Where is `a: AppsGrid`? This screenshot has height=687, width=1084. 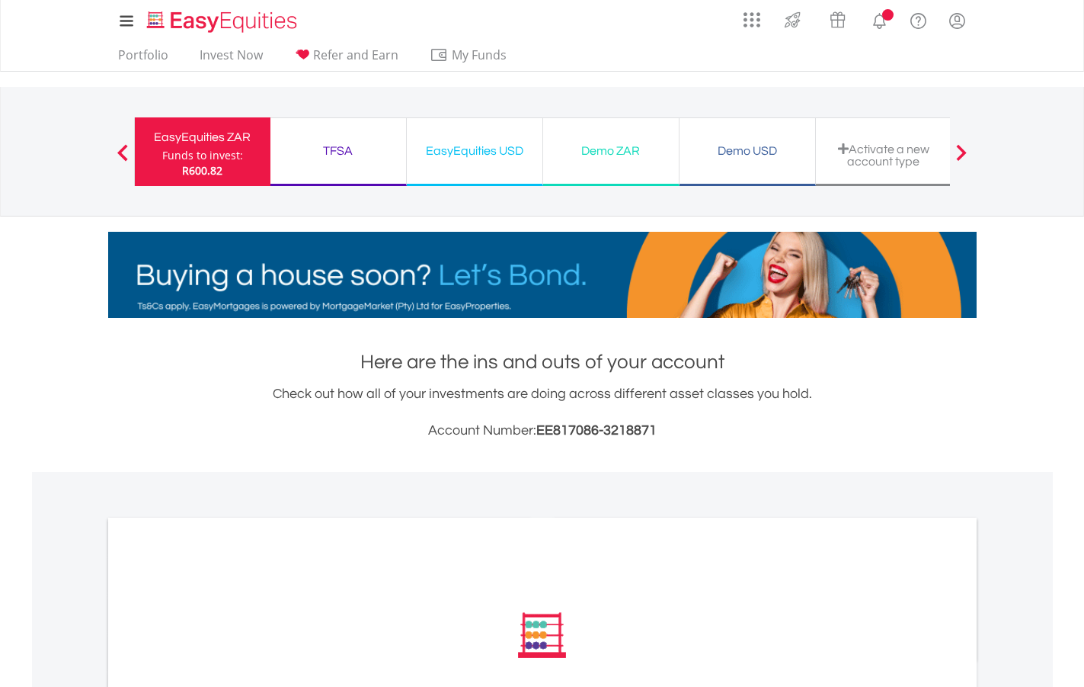 a: AppsGrid is located at coordinates (752, 16).